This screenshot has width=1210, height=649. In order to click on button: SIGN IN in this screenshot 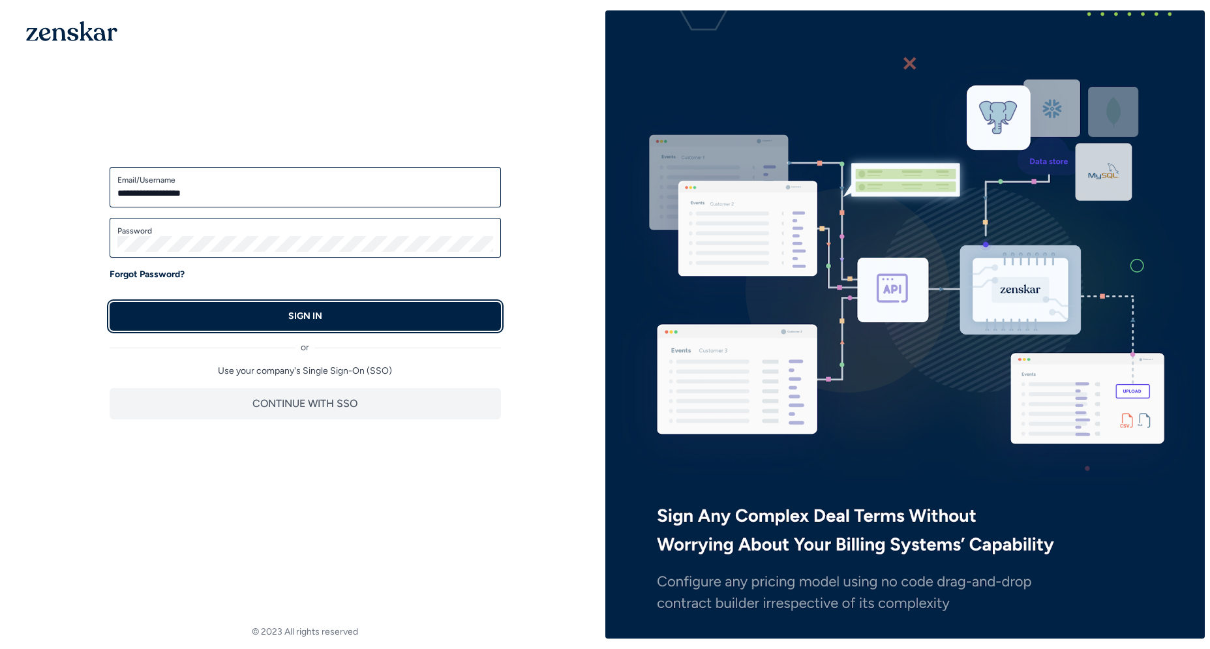, I will do `click(305, 316)`.